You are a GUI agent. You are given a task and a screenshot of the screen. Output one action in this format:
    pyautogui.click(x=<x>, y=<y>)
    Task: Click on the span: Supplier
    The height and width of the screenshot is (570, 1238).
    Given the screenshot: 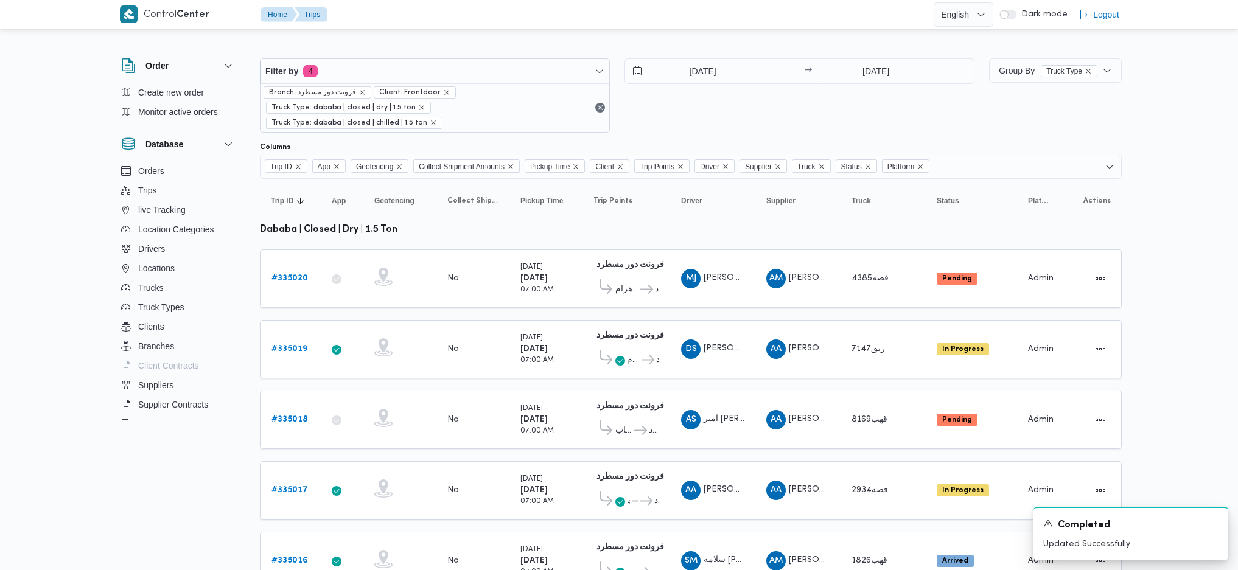 What is the action you would take?
    pyautogui.click(x=781, y=201)
    